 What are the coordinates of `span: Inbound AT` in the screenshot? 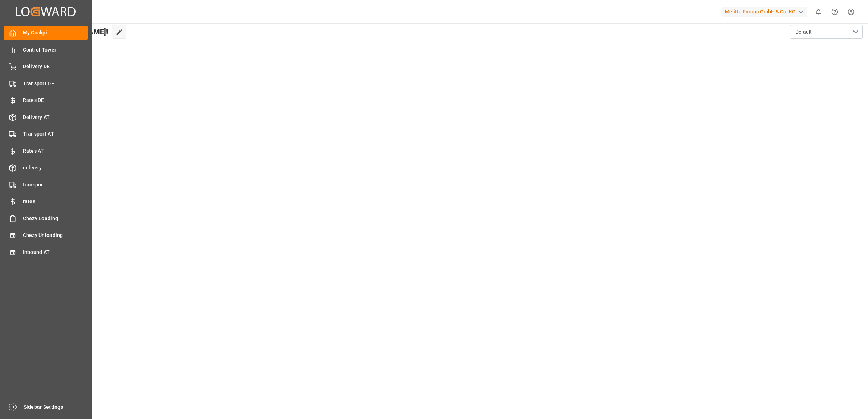 It's located at (55, 252).